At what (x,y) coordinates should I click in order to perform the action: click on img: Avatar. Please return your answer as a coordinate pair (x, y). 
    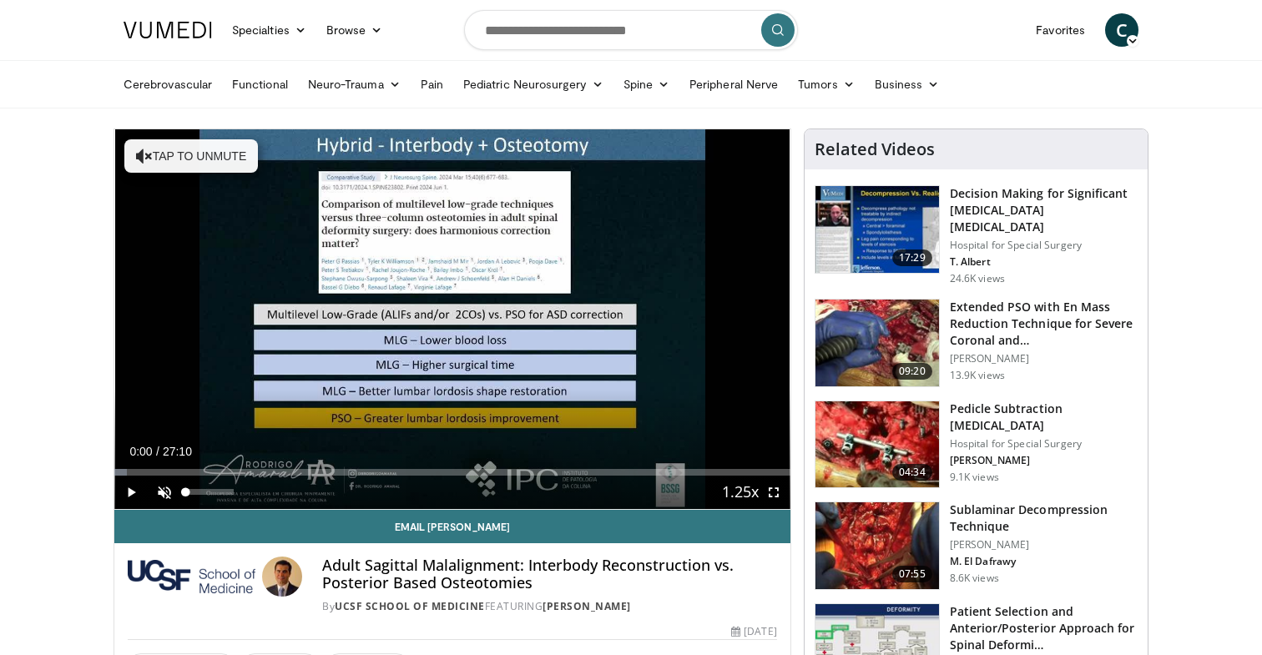
    Looking at the image, I should click on (282, 577).